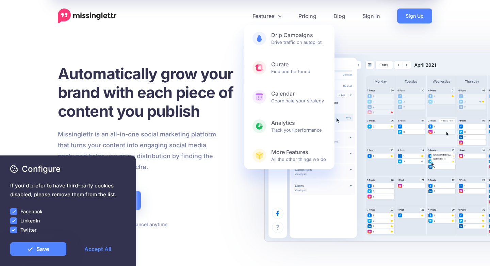 Image resolution: width=490 pixels, height=266 pixels. Describe the element at coordinates (298, 38) in the screenshot. I see `span: Drive traffic on autopilot` at that location.